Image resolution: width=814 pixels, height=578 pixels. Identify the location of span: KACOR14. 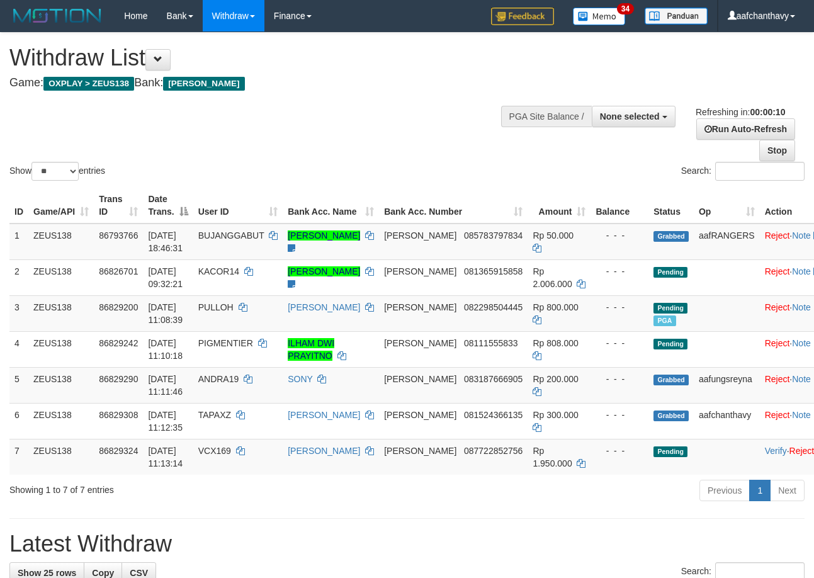
(218, 271).